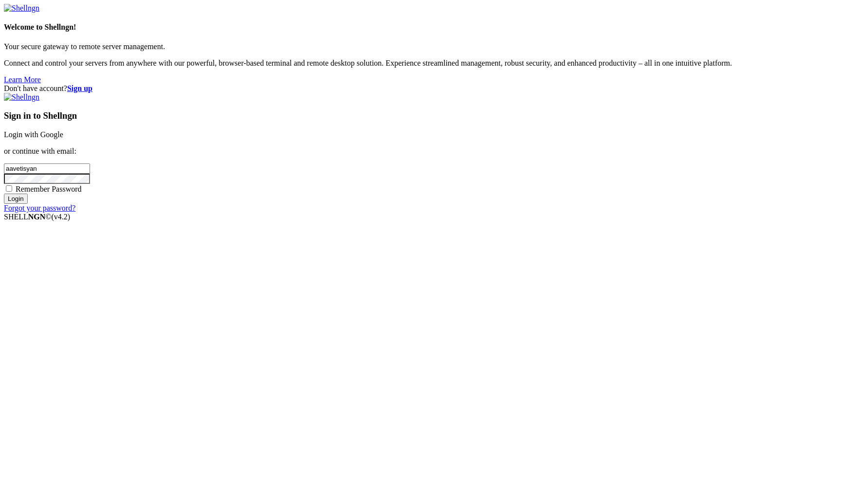  What do you see at coordinates (61, 217) in the screenshot?
I see `span: 4.2.0` at bounding box center [61, 217].